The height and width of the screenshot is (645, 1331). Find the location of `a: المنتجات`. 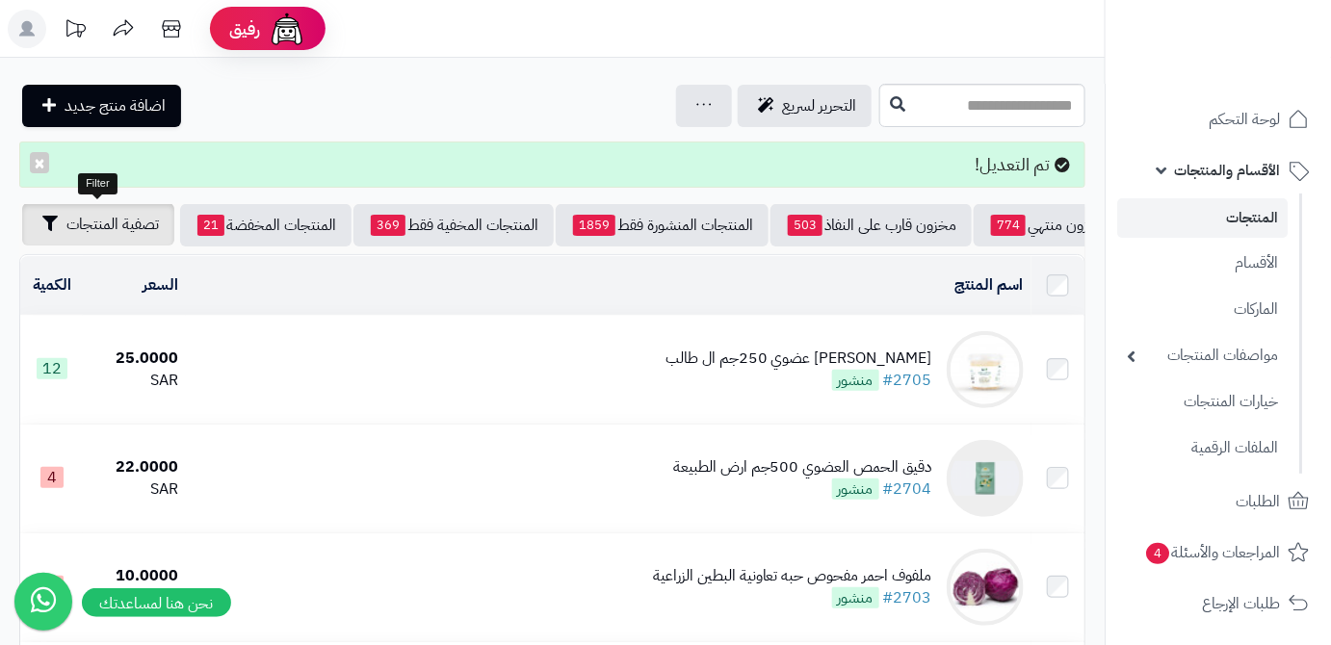

a: المنتجات is located at coordinates (1202, 218).